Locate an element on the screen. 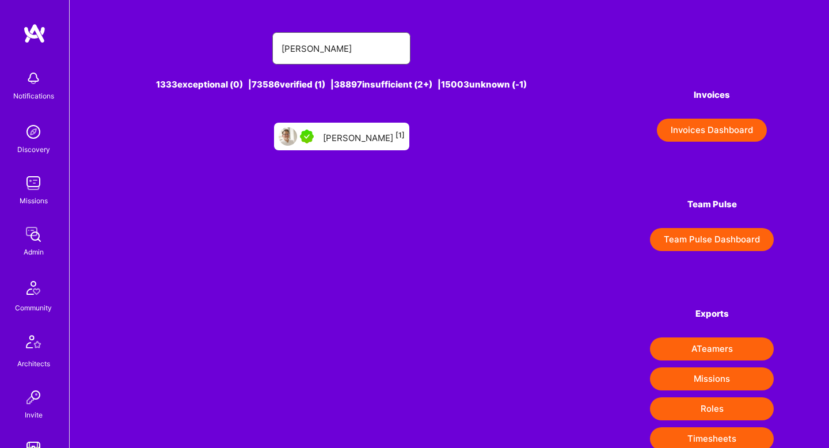 This screenshot has height=448, width=829. img: User Avatar is located at coordinates (288, 136).